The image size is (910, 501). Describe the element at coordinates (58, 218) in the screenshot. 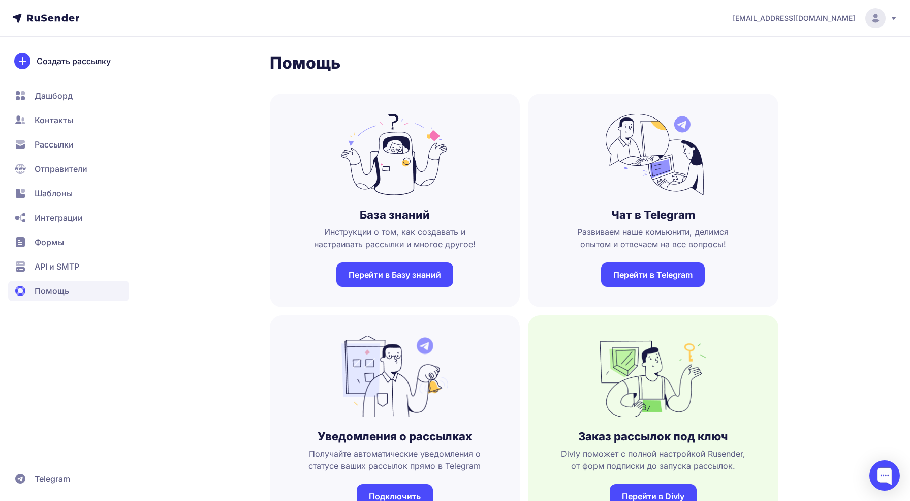

I see `span: Интеграции` at that location.